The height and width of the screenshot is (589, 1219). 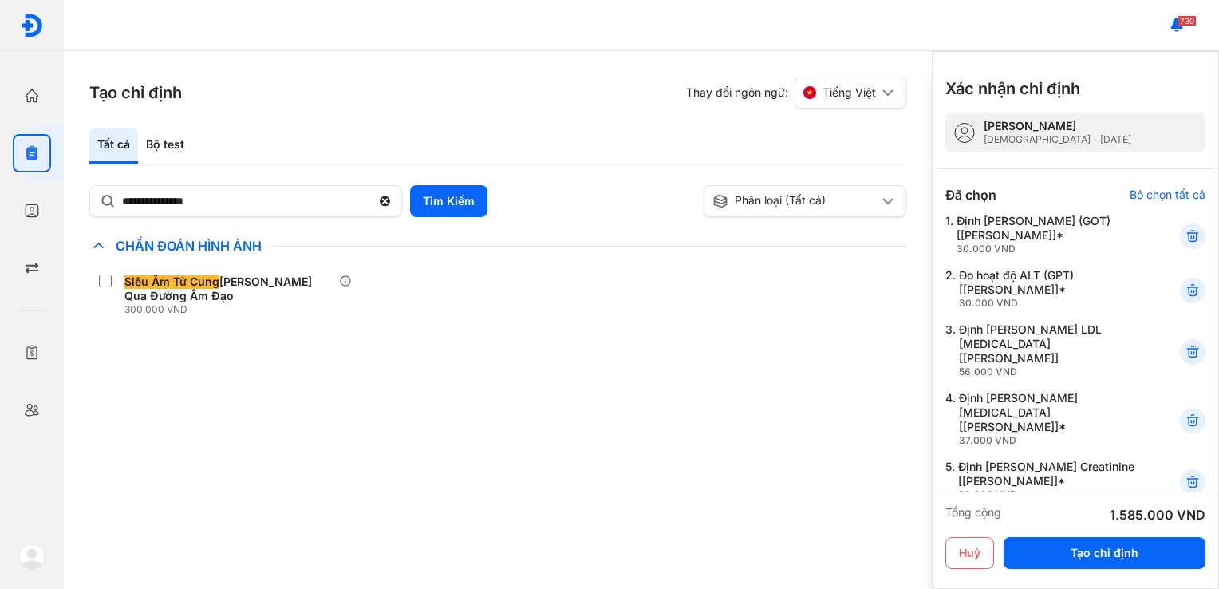 What do you see at coordinates (971, 195) in the screenshot?
I see `div: Đã chọn` at bounding box center [971, 195].